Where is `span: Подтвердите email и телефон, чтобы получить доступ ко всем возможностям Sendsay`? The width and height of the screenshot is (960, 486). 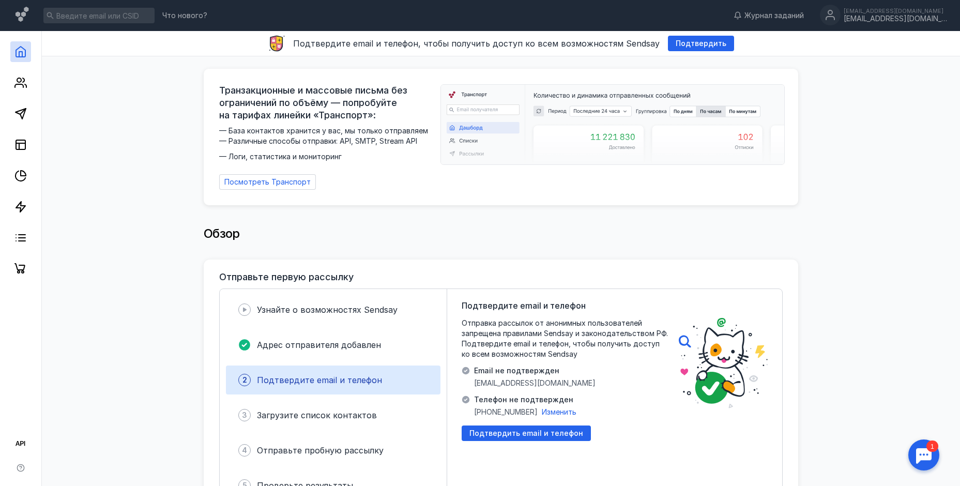 span: Подтвердите email и телефон, чтобы получить доступ ко всем возможностям Sendsay is located at coordinates (476, 43).